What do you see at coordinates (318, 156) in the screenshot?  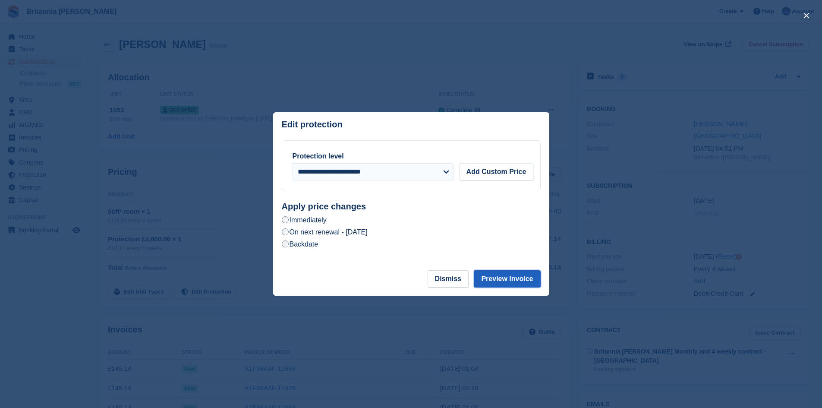 I see `label: Protection level` at bounding box center [318, 156].